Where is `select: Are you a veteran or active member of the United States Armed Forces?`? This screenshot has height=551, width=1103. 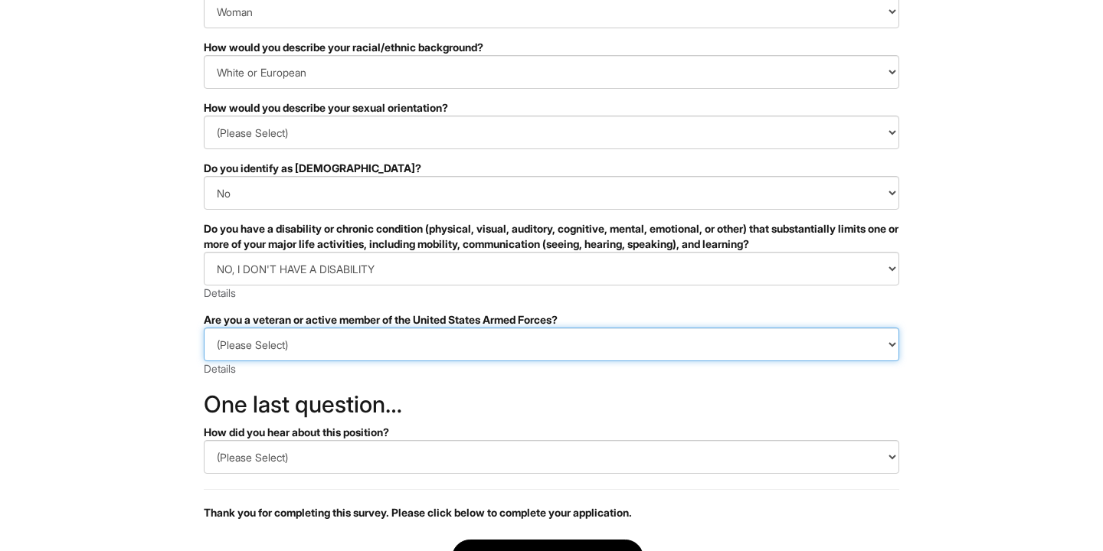 select: Are you a veteran or active member of the United States Armed Forces? is located at coordinates (551, 345).